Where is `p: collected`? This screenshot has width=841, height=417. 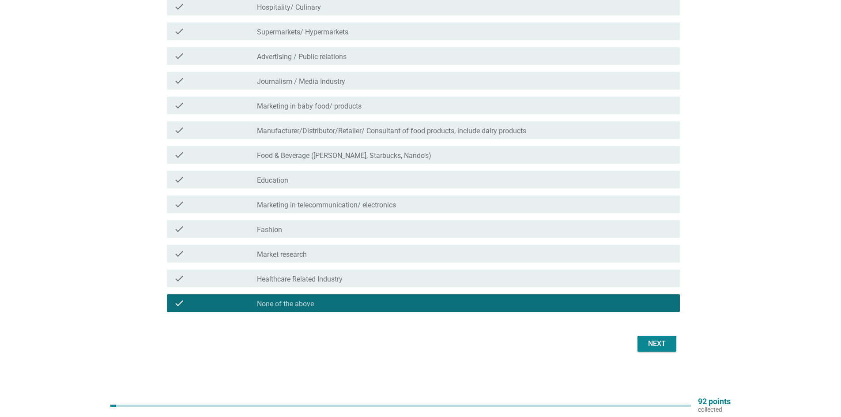
p: collected is located at coordinates (714, 410).